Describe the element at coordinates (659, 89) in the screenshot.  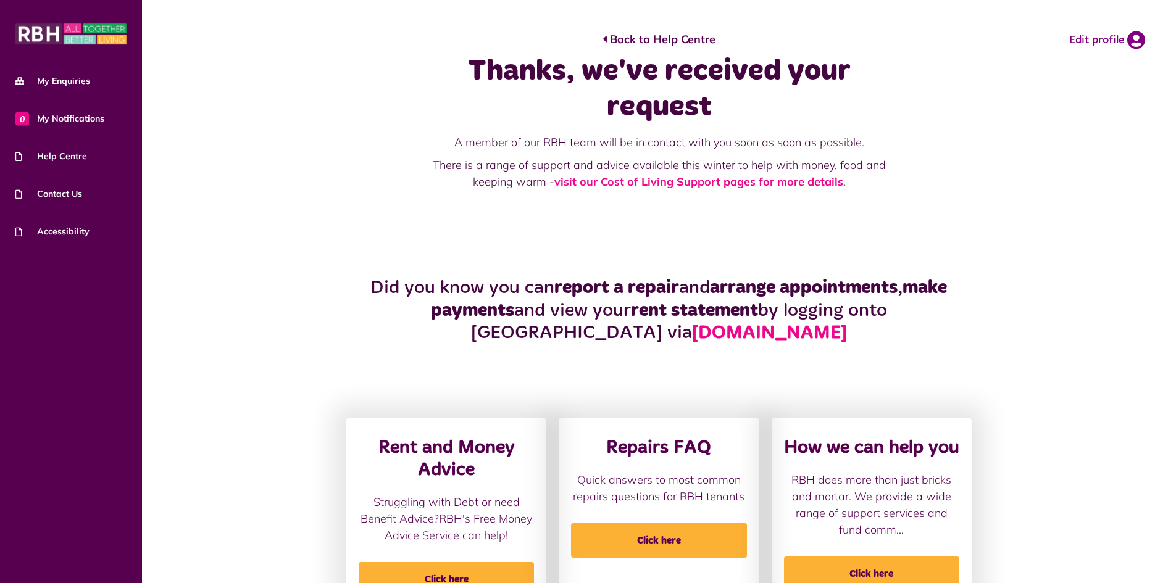
I see `h1: Thanks, we've received your request` at that location.